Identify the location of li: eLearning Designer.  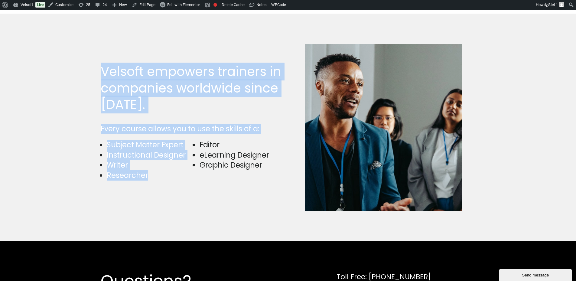
(242, 155).